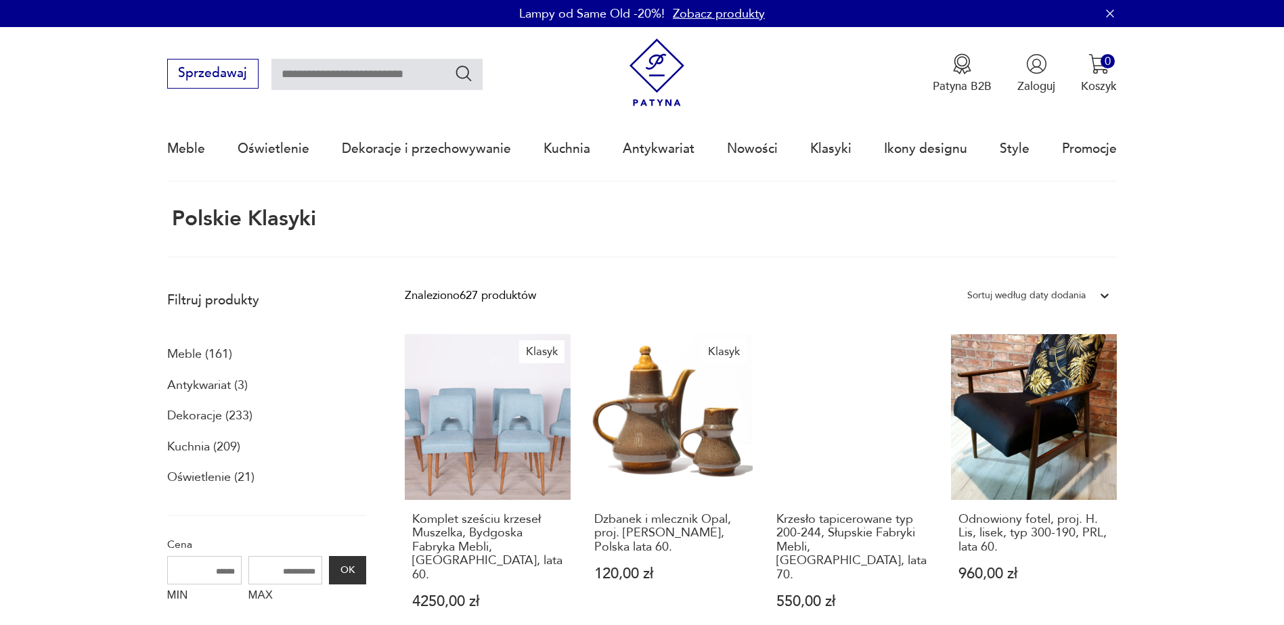 The width and height of the screenshot is (1284, 625). Describe the element at coordinates (962, 74) in the screenshot. I see `button: Patyna B2B` at that location.